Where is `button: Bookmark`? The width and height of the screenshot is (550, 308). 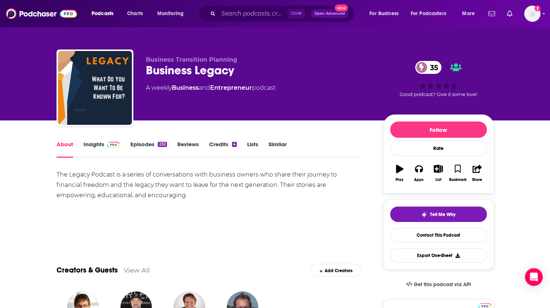
button: Bookmark is located at coordinates (458, 173).